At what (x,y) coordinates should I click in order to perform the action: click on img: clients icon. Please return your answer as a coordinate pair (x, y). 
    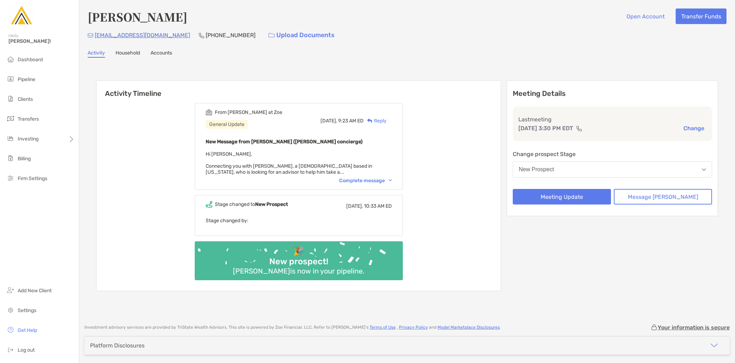
    Looking at the image, I should click on (11, 99).